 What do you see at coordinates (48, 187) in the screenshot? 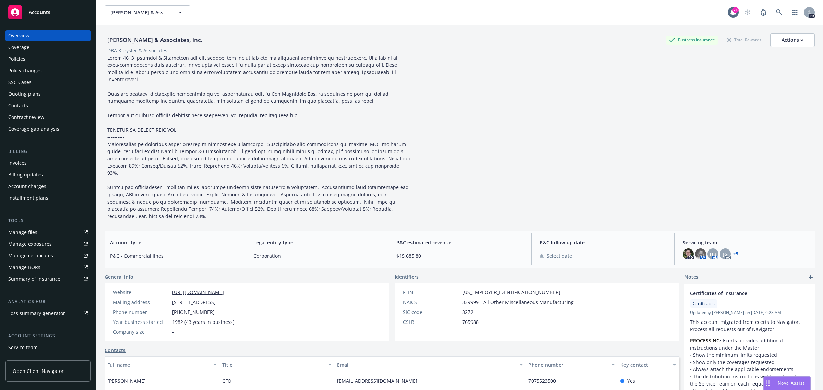
I see `a: Account charges` at bounding box center [48, 187].